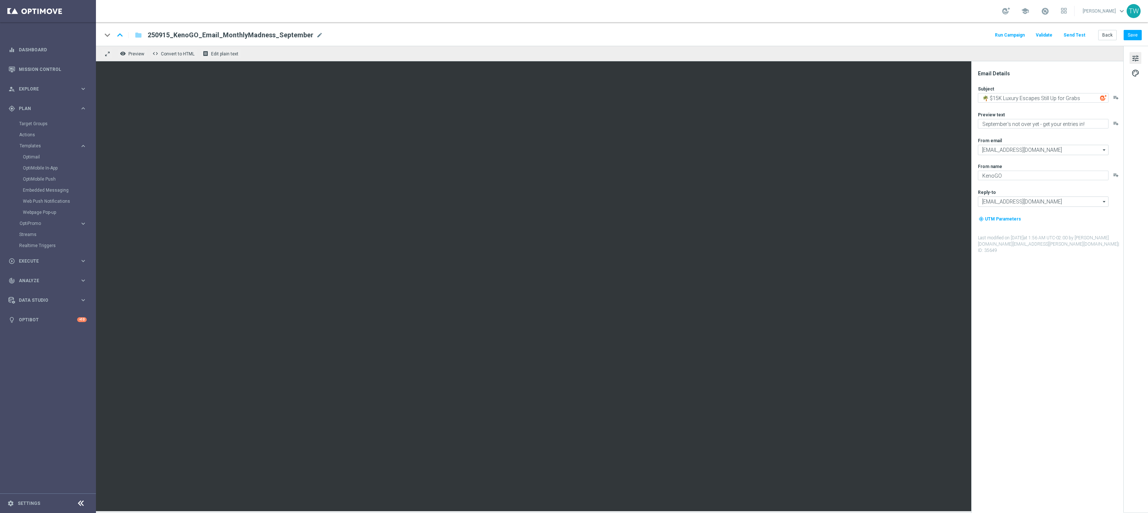 The height and width of the screenshot is (513, 1148). What do you see at coordinates (1134, 11) in the screenshot?
I see `div: TW` at bounding box center [1134, 11].